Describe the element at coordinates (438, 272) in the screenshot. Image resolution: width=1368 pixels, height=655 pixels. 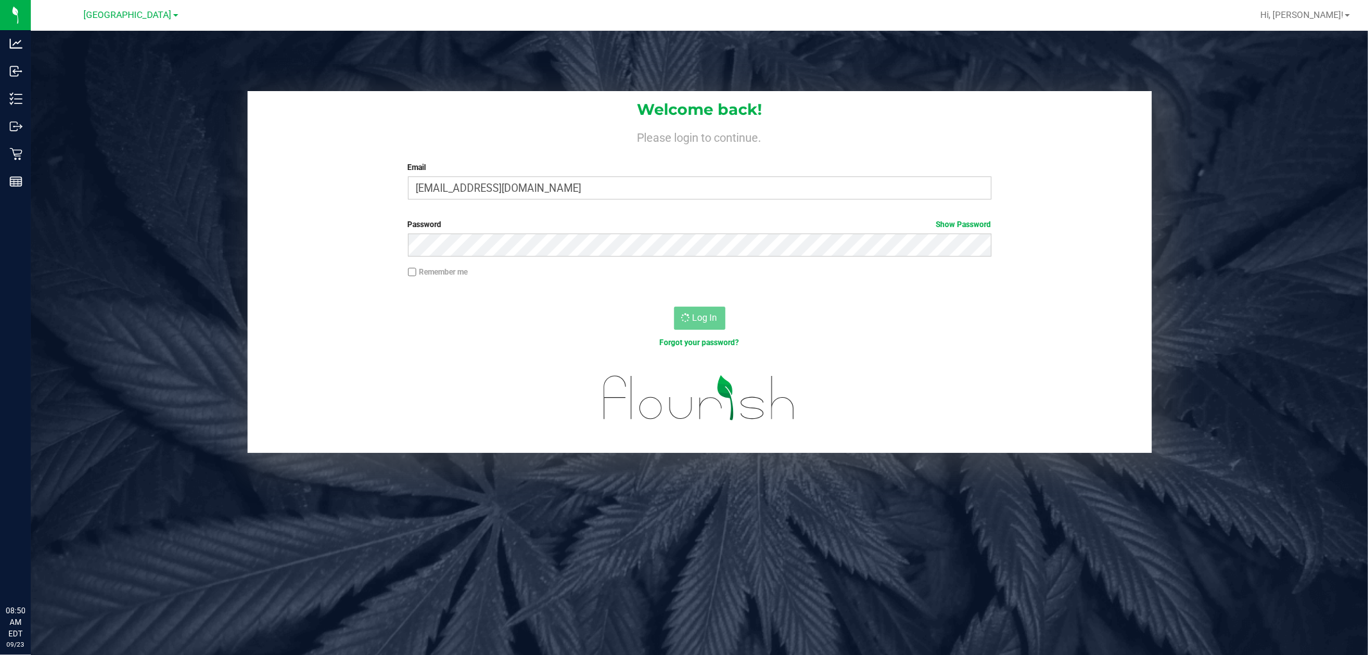
I see `label: Remember me` at that location.